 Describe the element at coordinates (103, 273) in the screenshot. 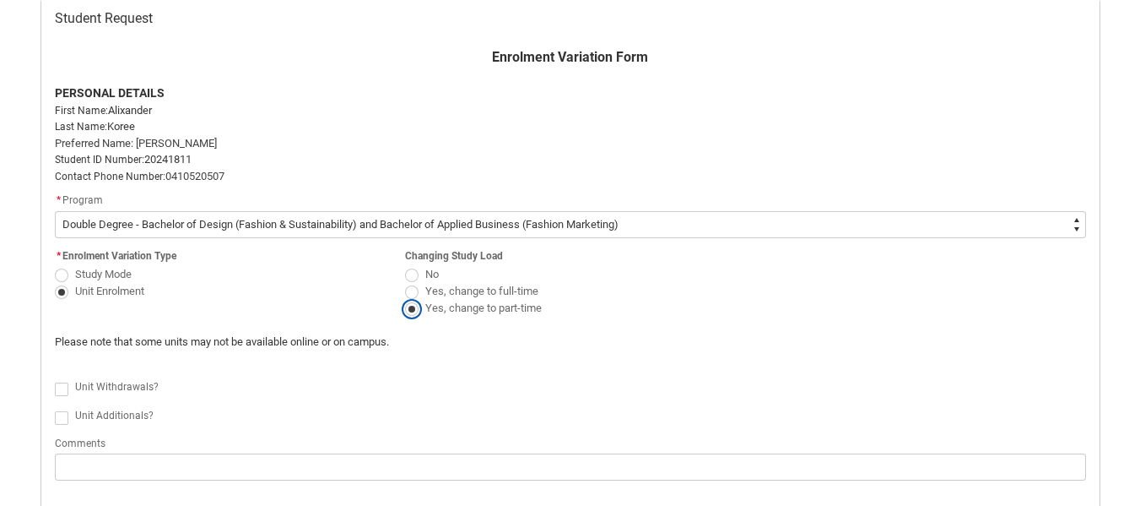

I see `span: Study Mode` at that location.